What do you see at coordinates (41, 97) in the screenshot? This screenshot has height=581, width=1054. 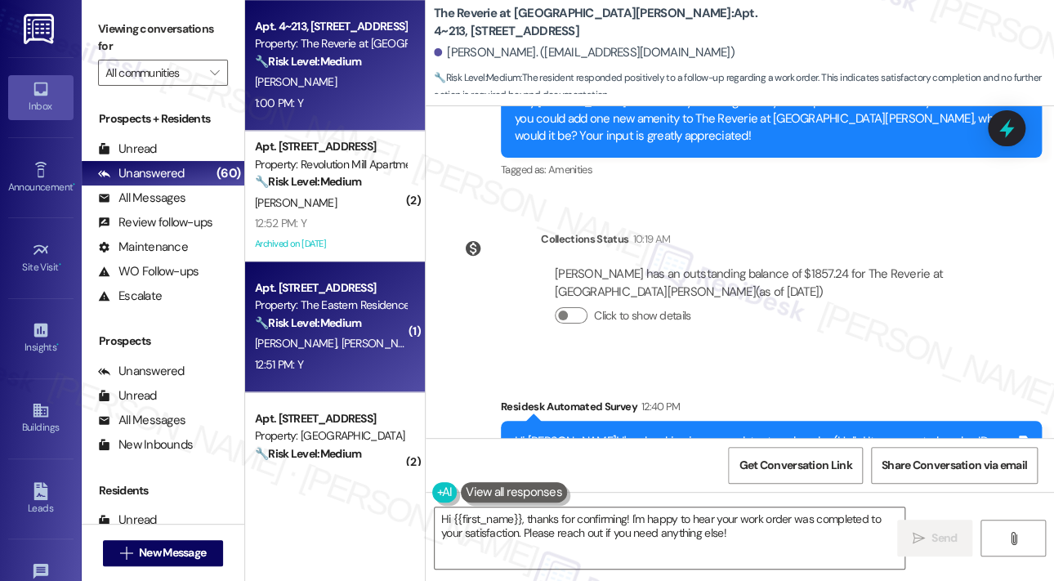 I see `a: Inbox` at bounding box center [41, 97].